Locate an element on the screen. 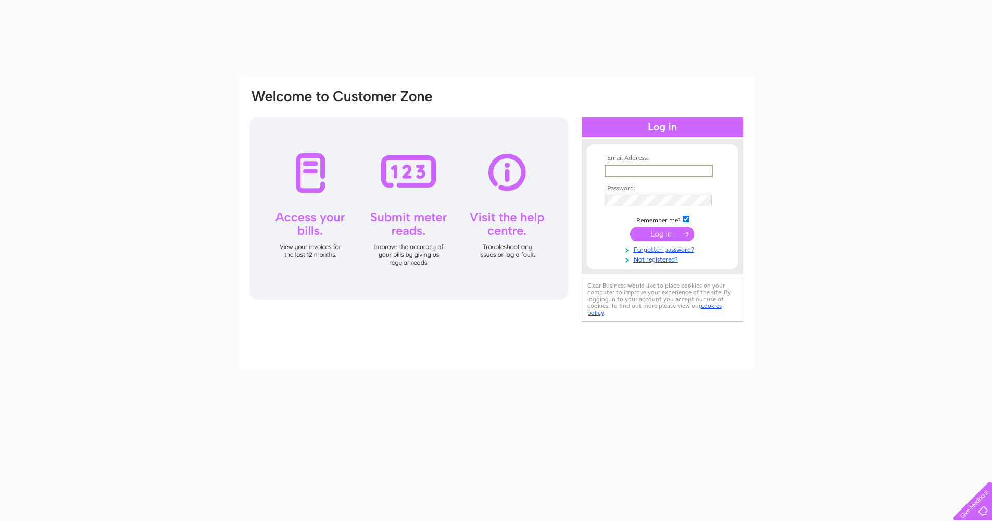  a: cookies policy is located at coordinates (654, 309).